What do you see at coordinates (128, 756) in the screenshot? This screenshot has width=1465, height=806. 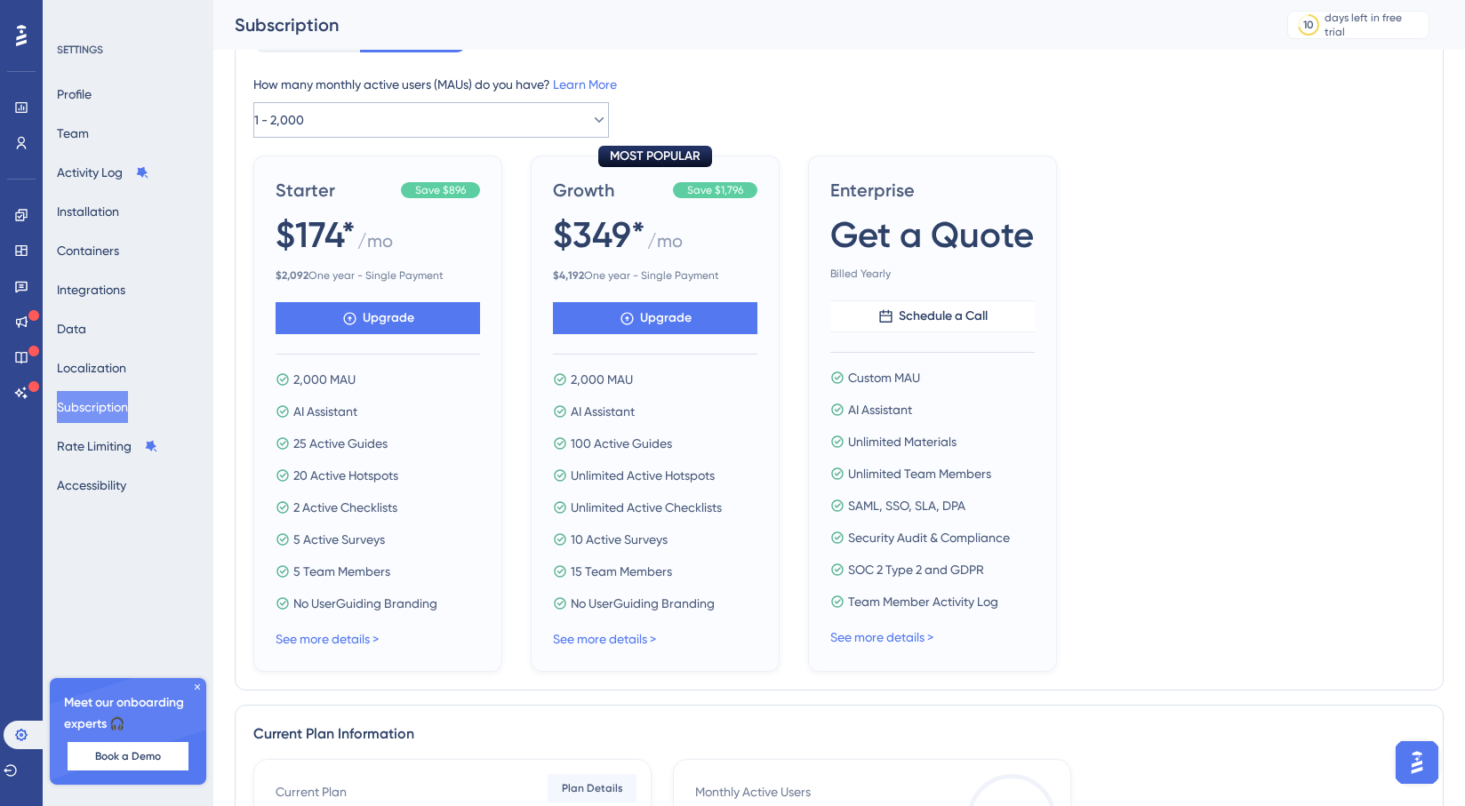 I see `span: Book a Demo` at bounding box center [128, 756].